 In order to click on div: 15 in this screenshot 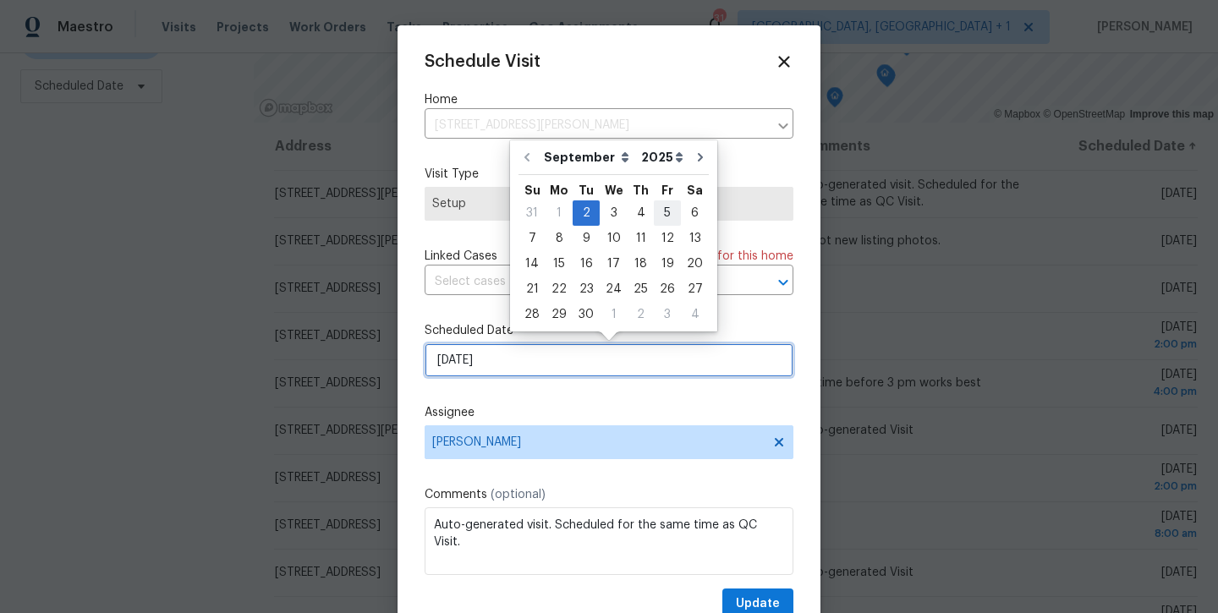, I will do `click(559, 264)`.